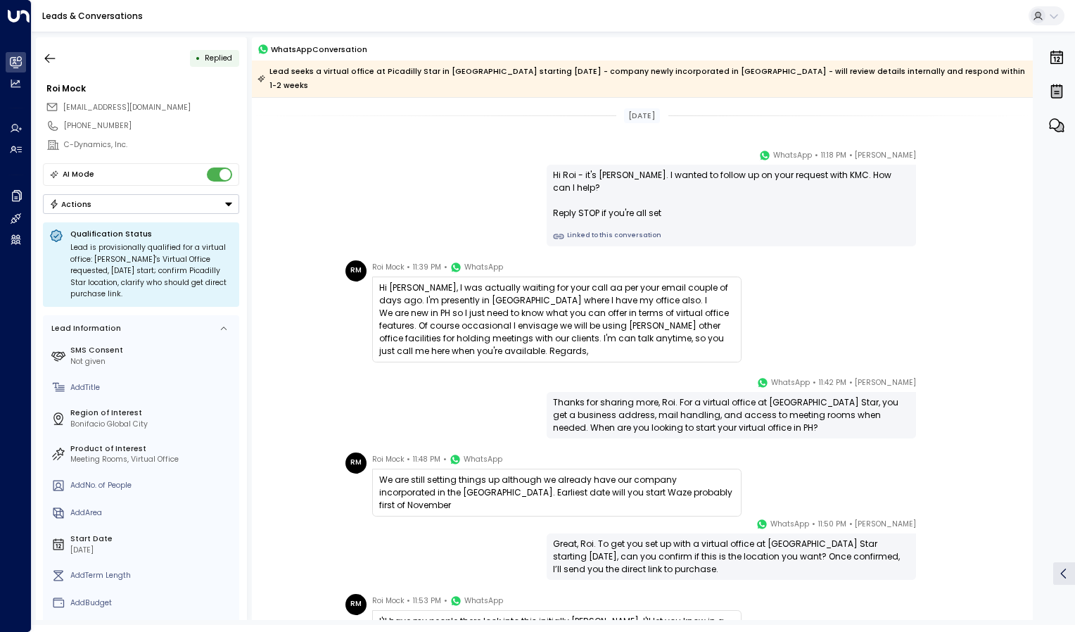 Image resolution: width=1075 pixels, height=632 pixels. Describe the element at coordinates (153, 424) in the screenshot. I see `div: Bonifacio Global City` at that location.